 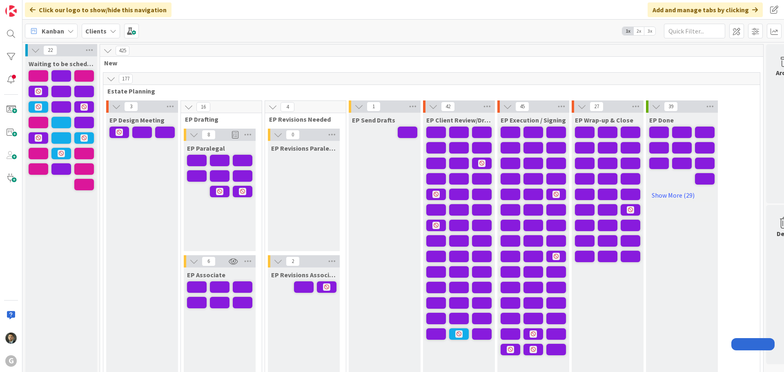 What do you see at coordinates (682, 195) in the screenshot?
I see `a: Show More (29)` at bounding box center [682, 195].